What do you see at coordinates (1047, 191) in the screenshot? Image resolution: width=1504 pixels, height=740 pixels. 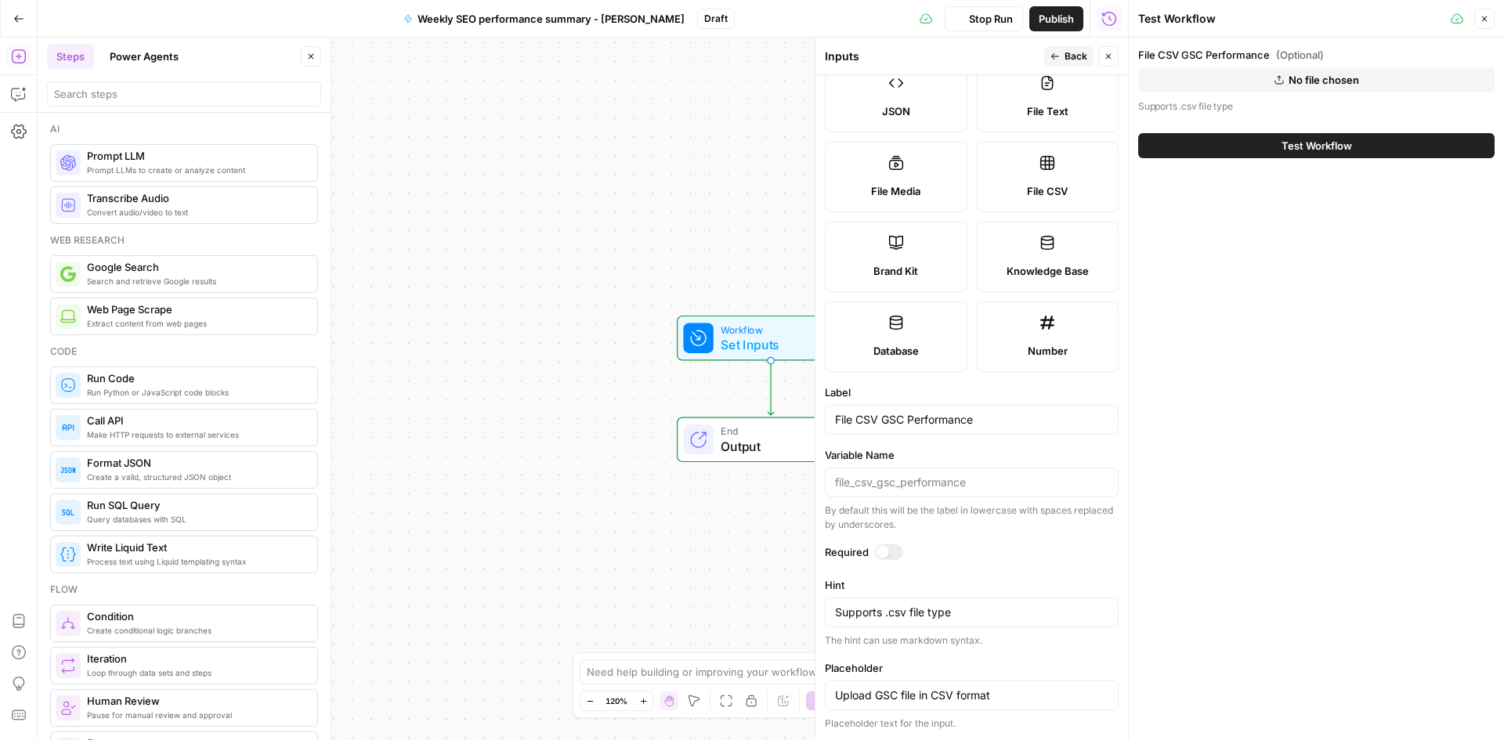 I see `span: File CSV` at bounding box center [1047, 191].